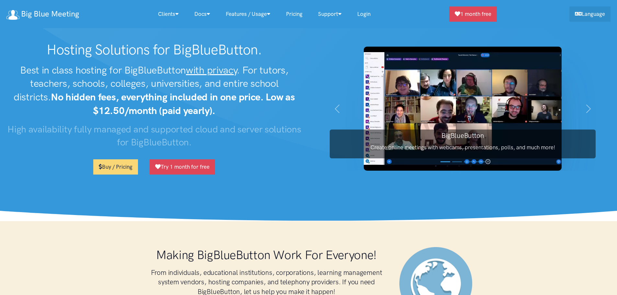 The width and height of the screenshot is (617, 295). Describe the element at coordinates (202, 14) in the screenshot. I see `a: Docs` at that location.